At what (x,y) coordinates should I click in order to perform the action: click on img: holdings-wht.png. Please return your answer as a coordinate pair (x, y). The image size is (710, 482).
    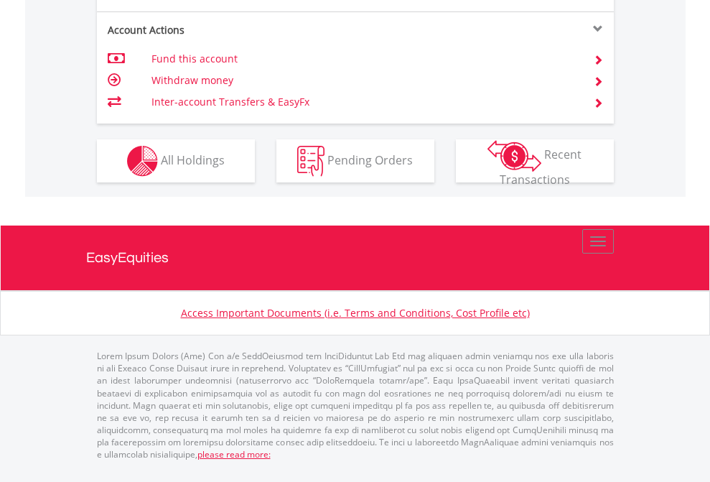
    Looking at the image, I should click on (142, 161).